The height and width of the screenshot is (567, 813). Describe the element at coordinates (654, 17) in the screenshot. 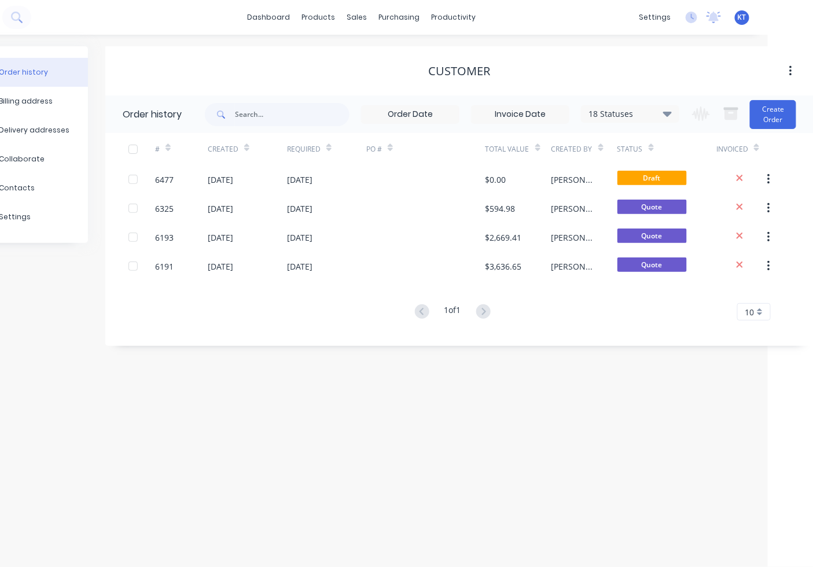

I see `div: settings` at that location.